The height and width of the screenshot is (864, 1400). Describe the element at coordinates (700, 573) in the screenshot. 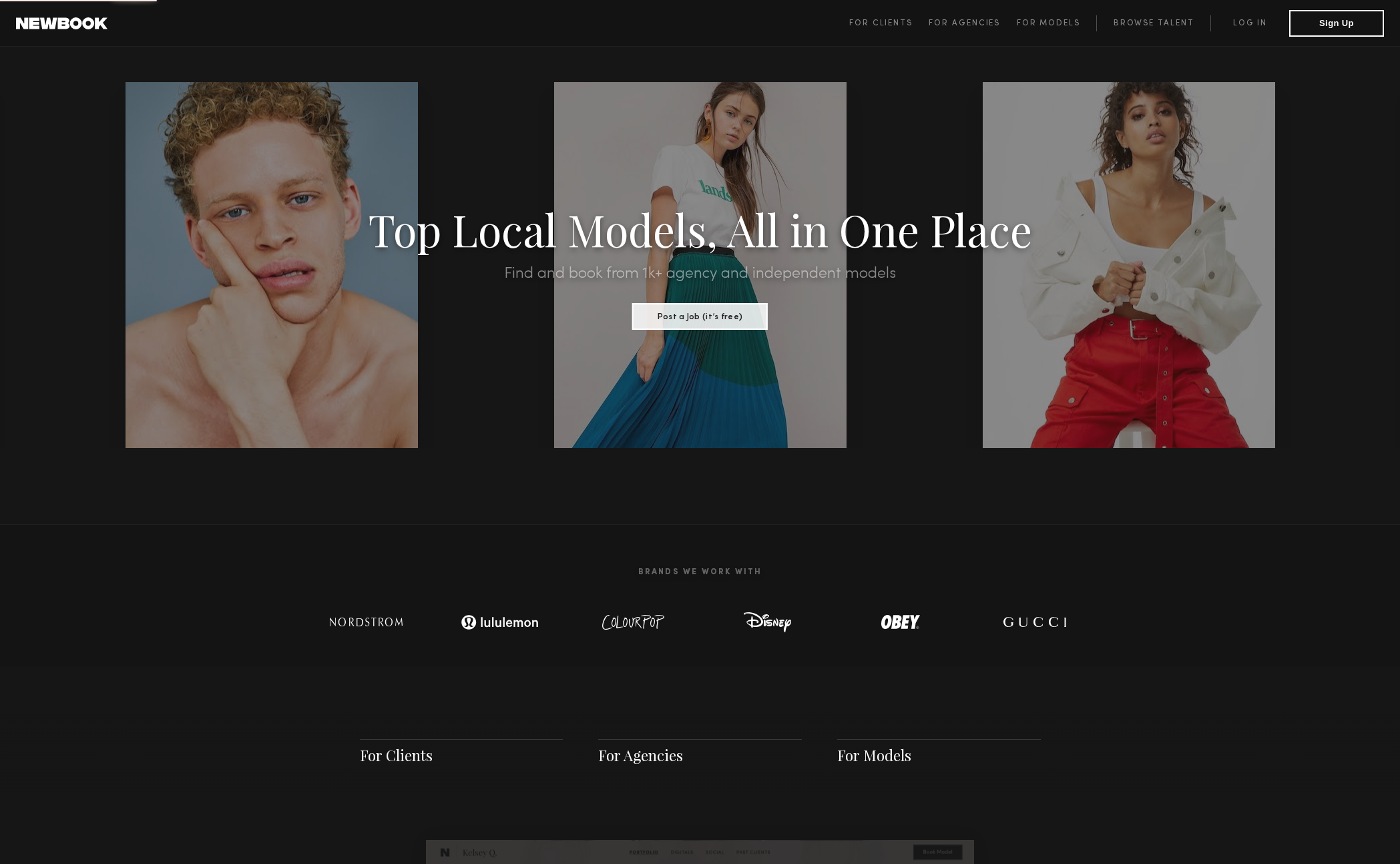

I see `h2: Brands We Work With` at that location.